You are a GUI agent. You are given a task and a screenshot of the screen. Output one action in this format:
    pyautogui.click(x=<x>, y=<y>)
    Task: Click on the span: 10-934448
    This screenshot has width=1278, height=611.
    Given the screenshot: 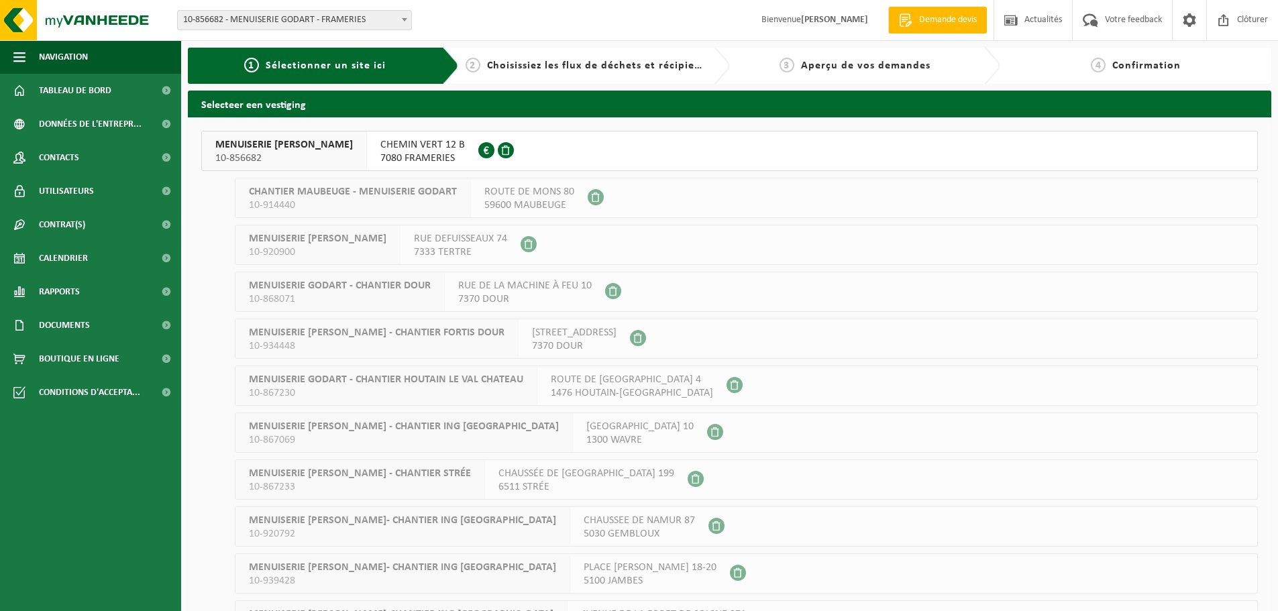 What is the action you would take?
    pyautogui.click(x=376, y=346)
    